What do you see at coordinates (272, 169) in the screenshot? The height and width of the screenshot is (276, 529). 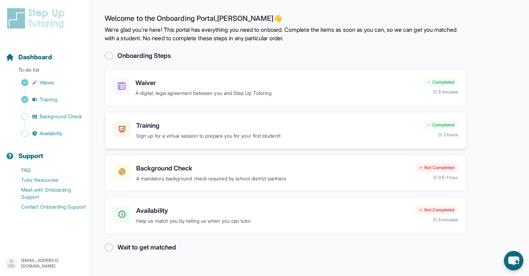 I see `h3: Background Check` at bounding box center [272, 169].